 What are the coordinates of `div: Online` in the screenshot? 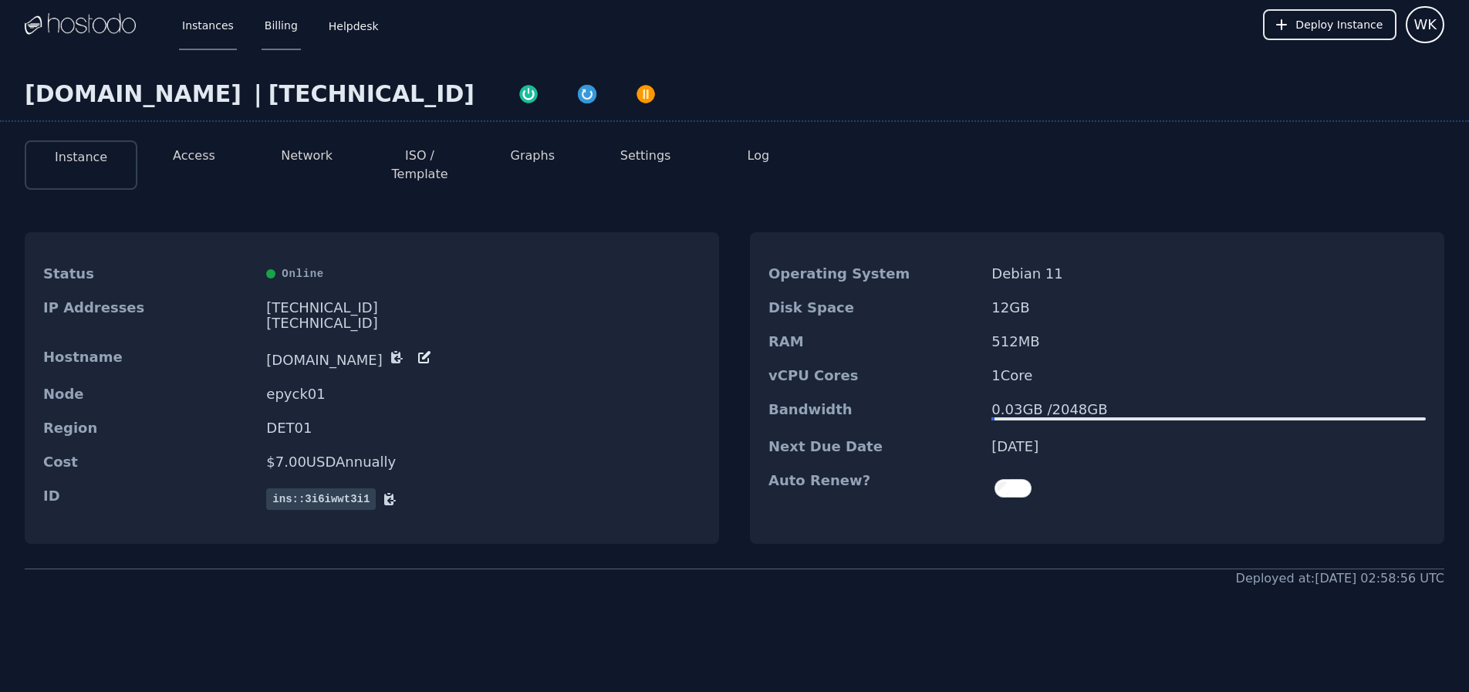 It's located at (483, 274).